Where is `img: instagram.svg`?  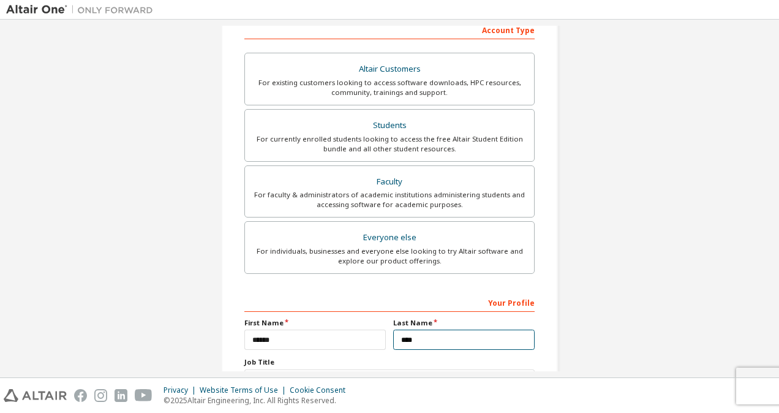 img: instagram.svg is located at coordinates (100, 395).